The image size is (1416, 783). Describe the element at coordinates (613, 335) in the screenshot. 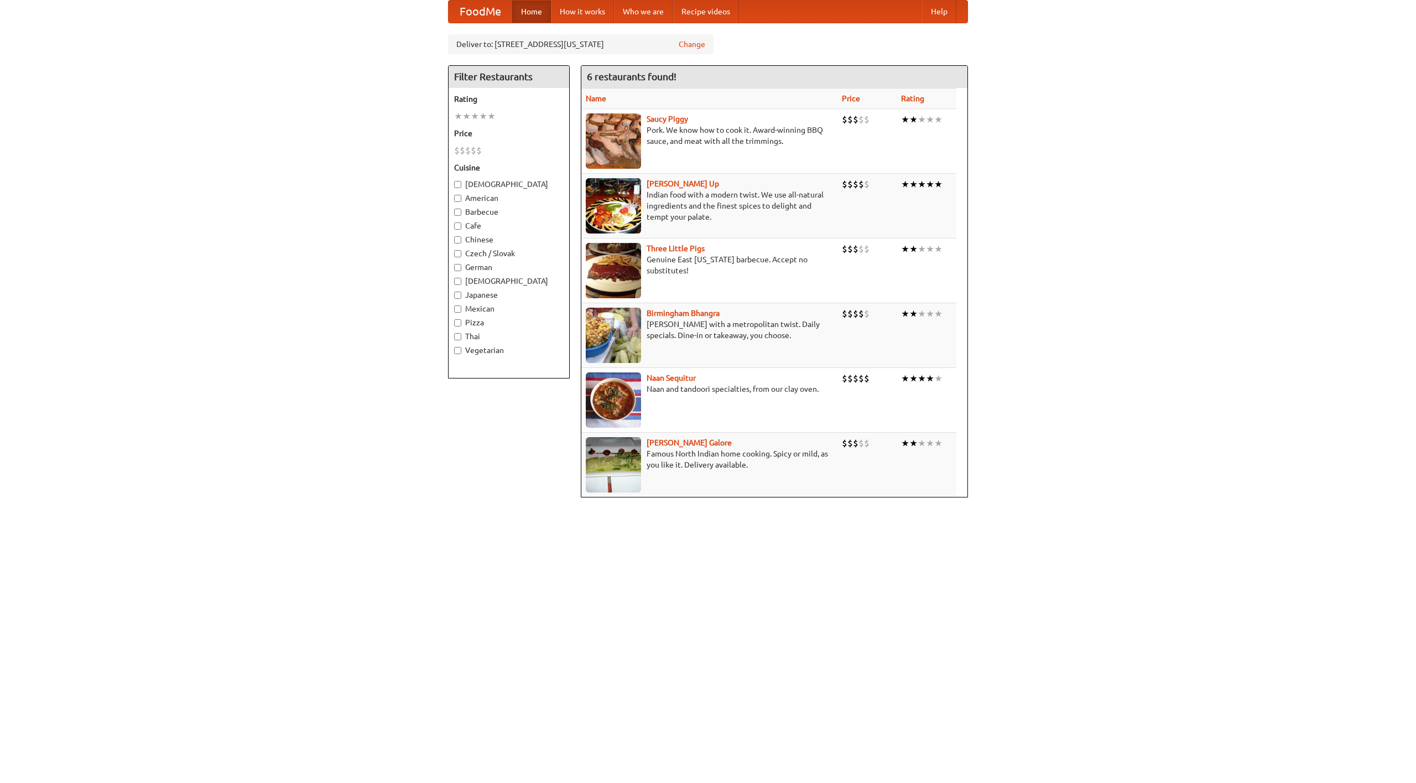

I see `img: bhangra.jpg` at that location.